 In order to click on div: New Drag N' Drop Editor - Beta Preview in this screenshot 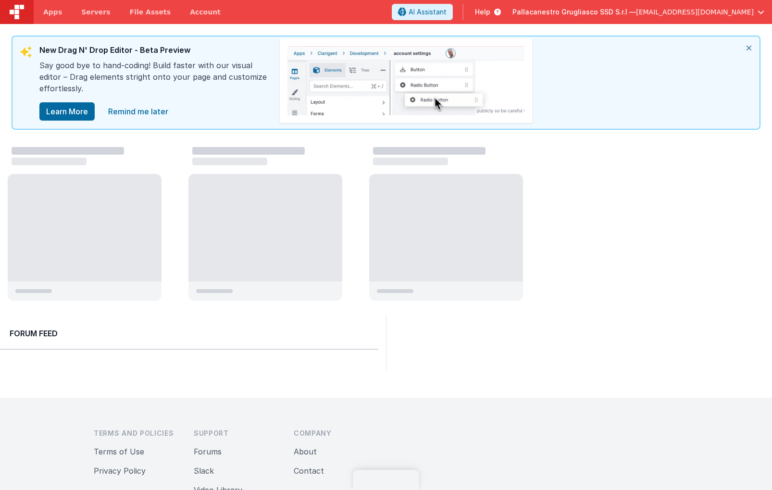, I will do `click(155, 52)`.